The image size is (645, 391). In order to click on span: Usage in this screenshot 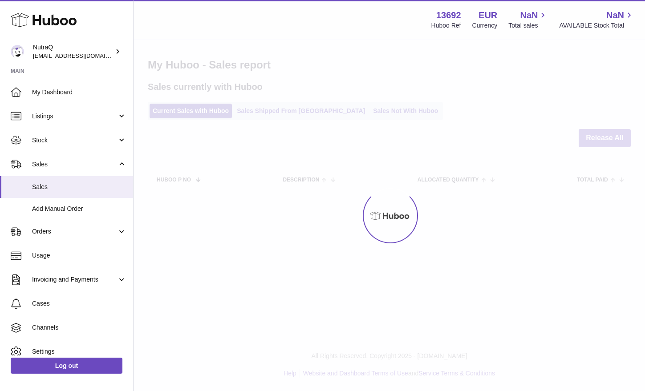, I will do `click(79, 256)`.